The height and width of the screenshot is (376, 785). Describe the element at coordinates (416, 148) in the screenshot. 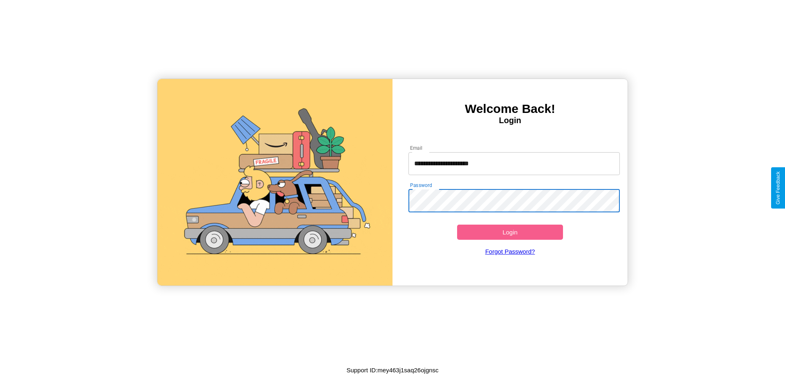

I see `label: Email` at that location.